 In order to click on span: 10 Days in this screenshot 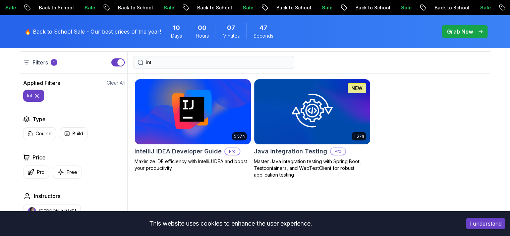, I will do `click(176, 28)`.